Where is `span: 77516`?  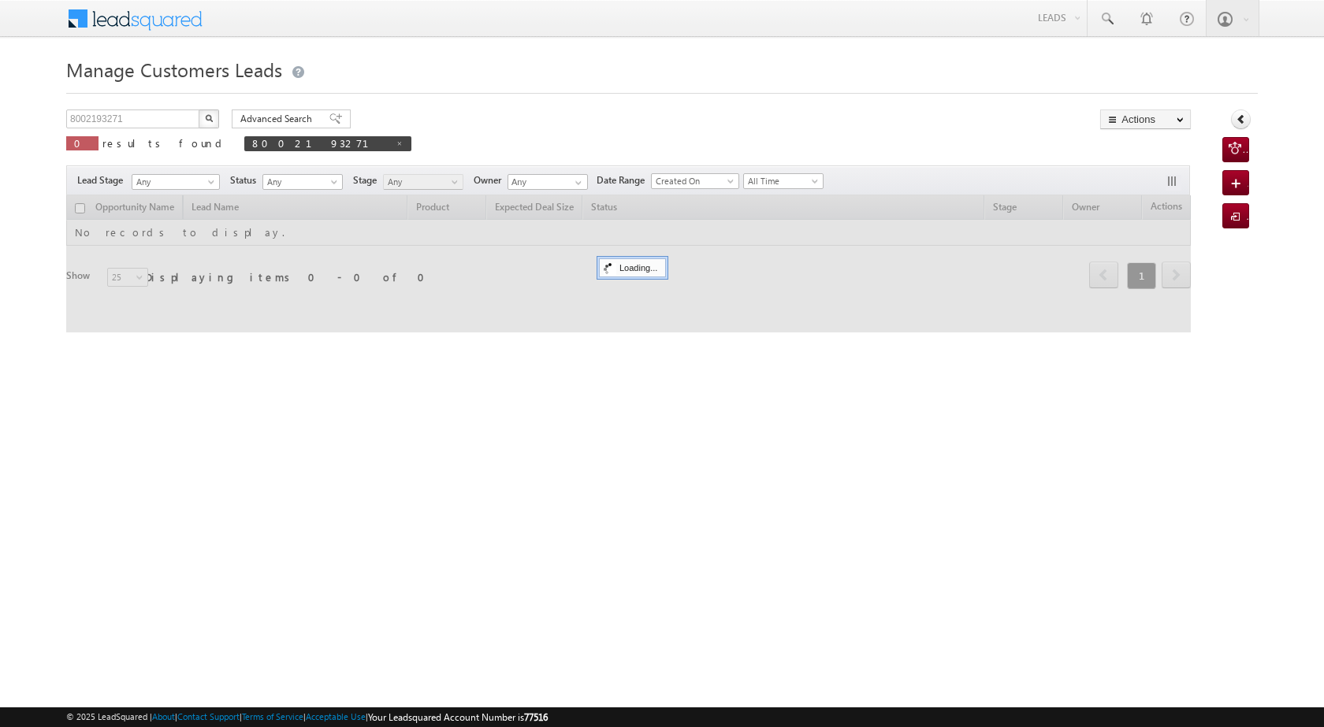 span: 77516 is located at coordinates (536, 717).